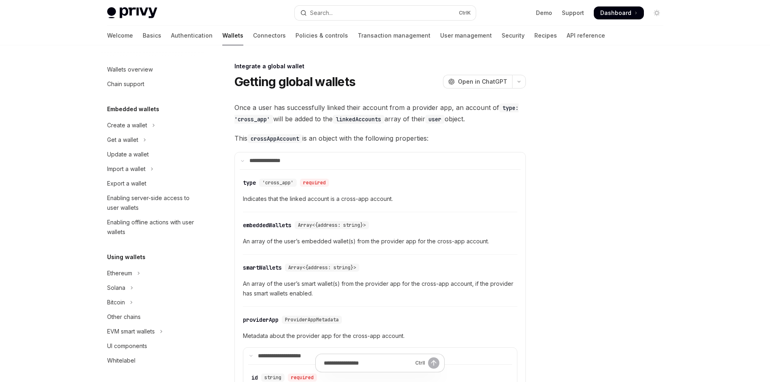  What do you see at coordinates (261, 320) in the screenshot?
I see `div: providerApp` at bounding box center [261, 320].